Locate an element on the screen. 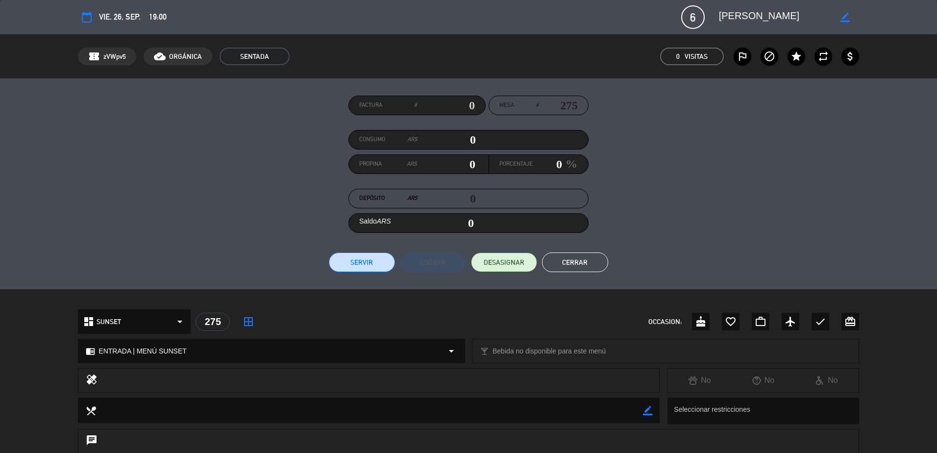  span: ORGÁNICA is located at coordinates (185, 56).